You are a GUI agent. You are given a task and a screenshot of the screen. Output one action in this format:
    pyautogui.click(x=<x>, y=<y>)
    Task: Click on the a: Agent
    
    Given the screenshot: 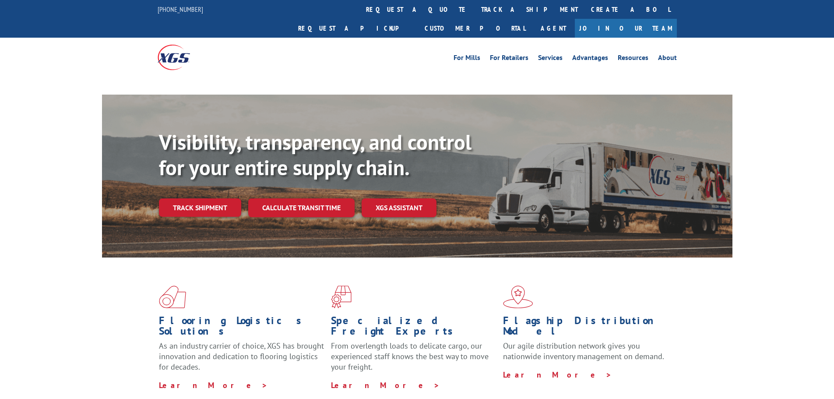 What is the action you would take?
    pyautogui.click(x=554, y=28)
    